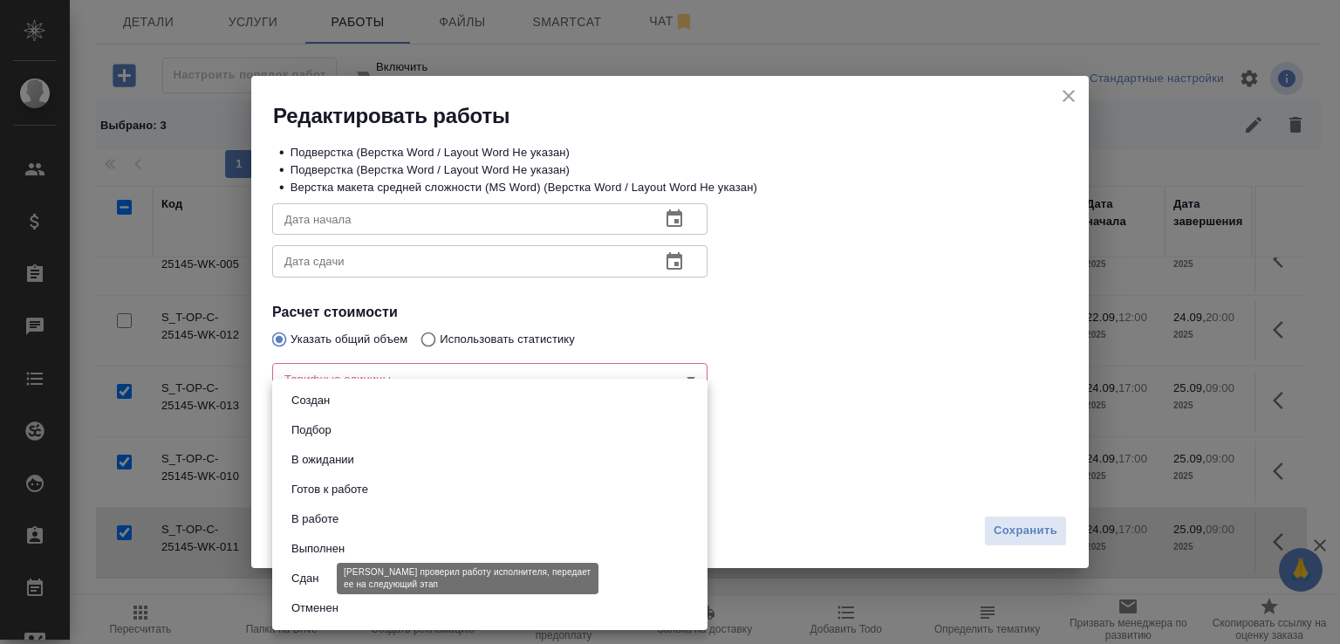  What do you see at coordinates (310, 400) in the screenshot?
I see `button: Создан` at bounding box center [310, 400].